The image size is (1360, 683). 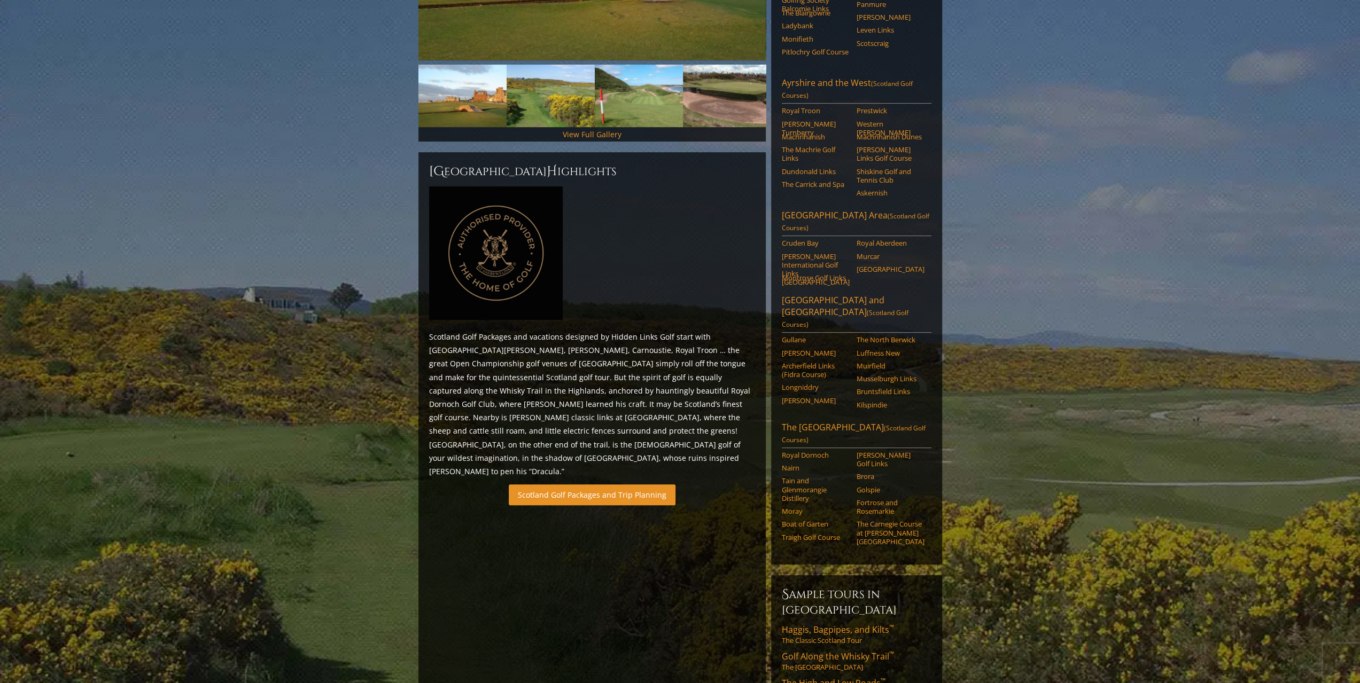 What do you see at coordinates (838, 657) in the screenshot?
I see `span: Golf Along the Whisky Trail` at bounding box center [838, 657].